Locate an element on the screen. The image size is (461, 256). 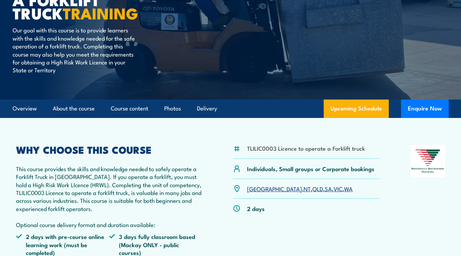
a: WA is located at coordinates (348, 189).